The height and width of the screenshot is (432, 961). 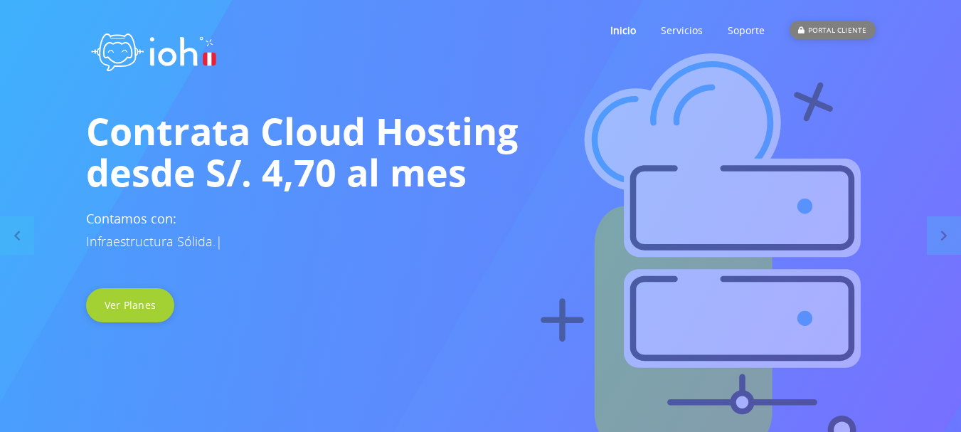 What do you see at coordinates (833, 30) in the screenshot?
I see `div: PORTAL CLIENTE` at bounding box center [833, 30].